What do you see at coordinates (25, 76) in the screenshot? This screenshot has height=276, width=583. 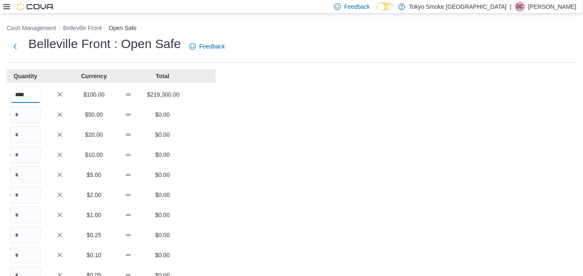 I see `p: Quantity` at bounding box center [25, 76].